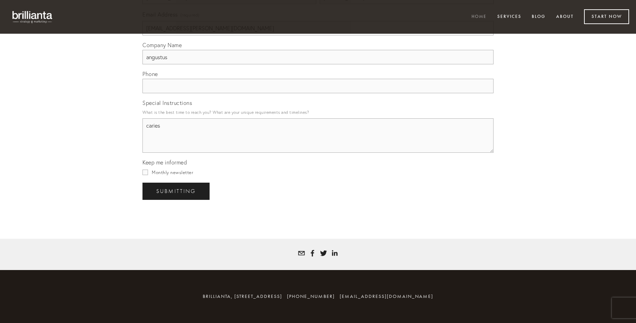 The image size is (636, 323). What do you see at coordinates (173, 173) in the screenshot?
I see `span: Monthly newsletter` at bounding box center [173, 173].